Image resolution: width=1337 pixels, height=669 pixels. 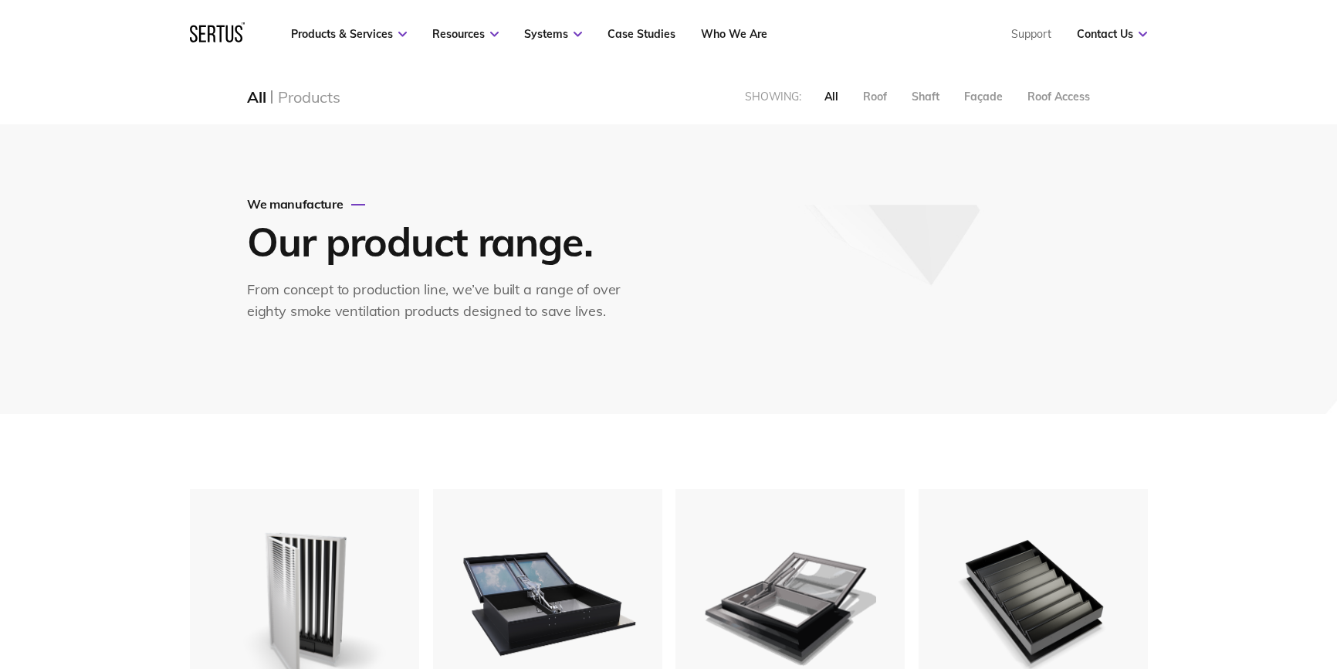 What do you see at coordinates (466, 34) in the screenshot?
I see `a: Resources` at bounding box center [466, 34].